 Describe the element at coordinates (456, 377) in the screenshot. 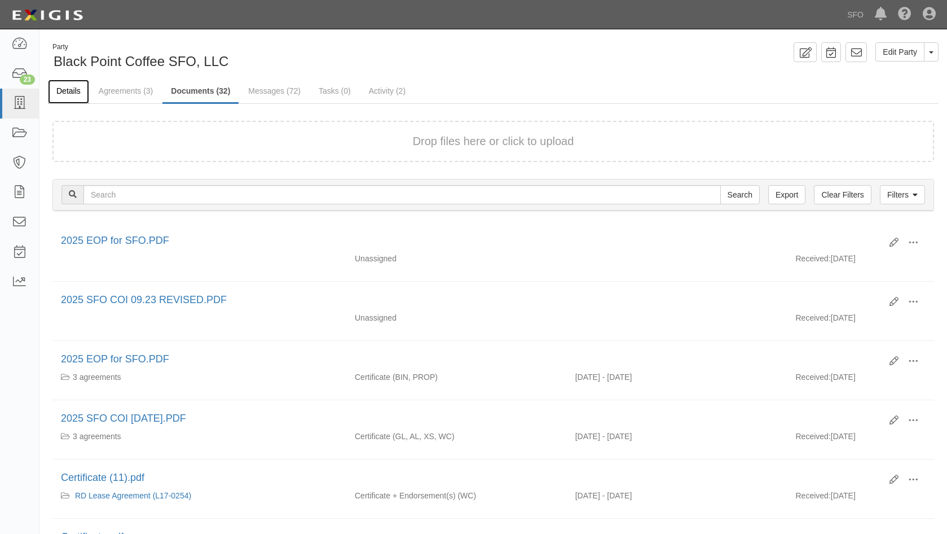

I see `div: Business Interruption Property` at that location.